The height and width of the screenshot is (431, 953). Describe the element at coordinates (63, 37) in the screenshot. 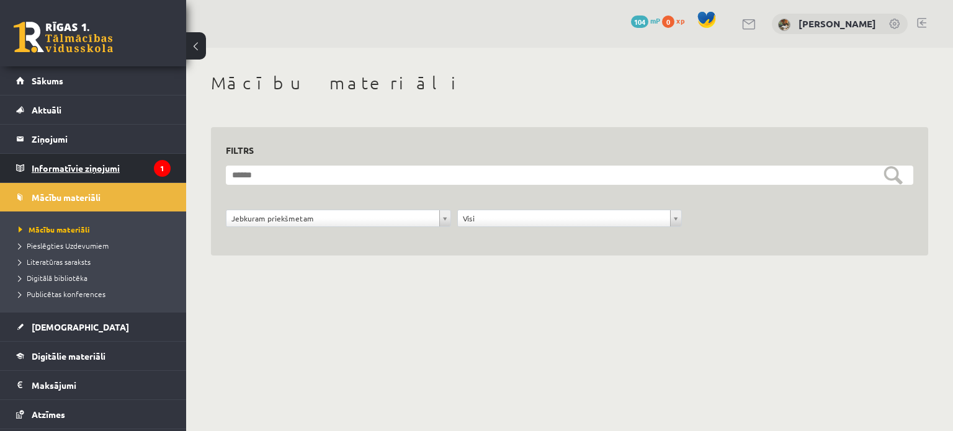

I see `a: Rīgas 1. Tālmācības vidusskola` at that location.